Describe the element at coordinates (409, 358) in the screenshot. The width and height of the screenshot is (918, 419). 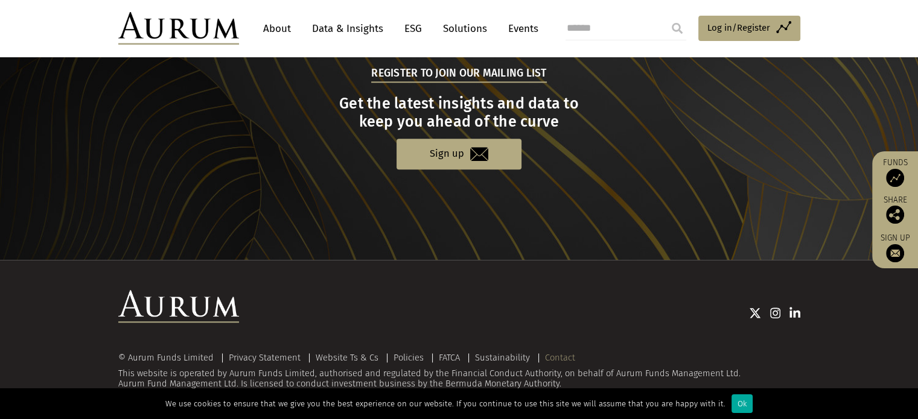
I see `a: Policies` at that location.